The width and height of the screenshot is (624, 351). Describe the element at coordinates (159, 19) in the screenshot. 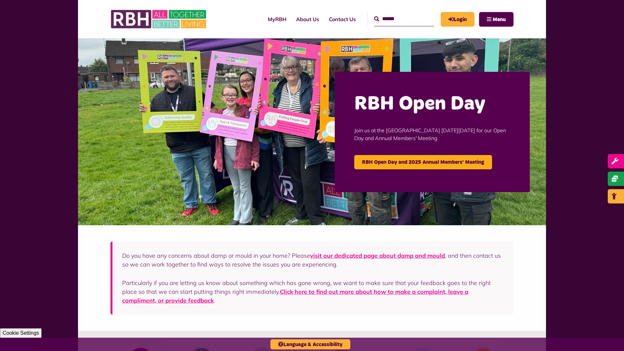

I see `img: RBH` at that location.